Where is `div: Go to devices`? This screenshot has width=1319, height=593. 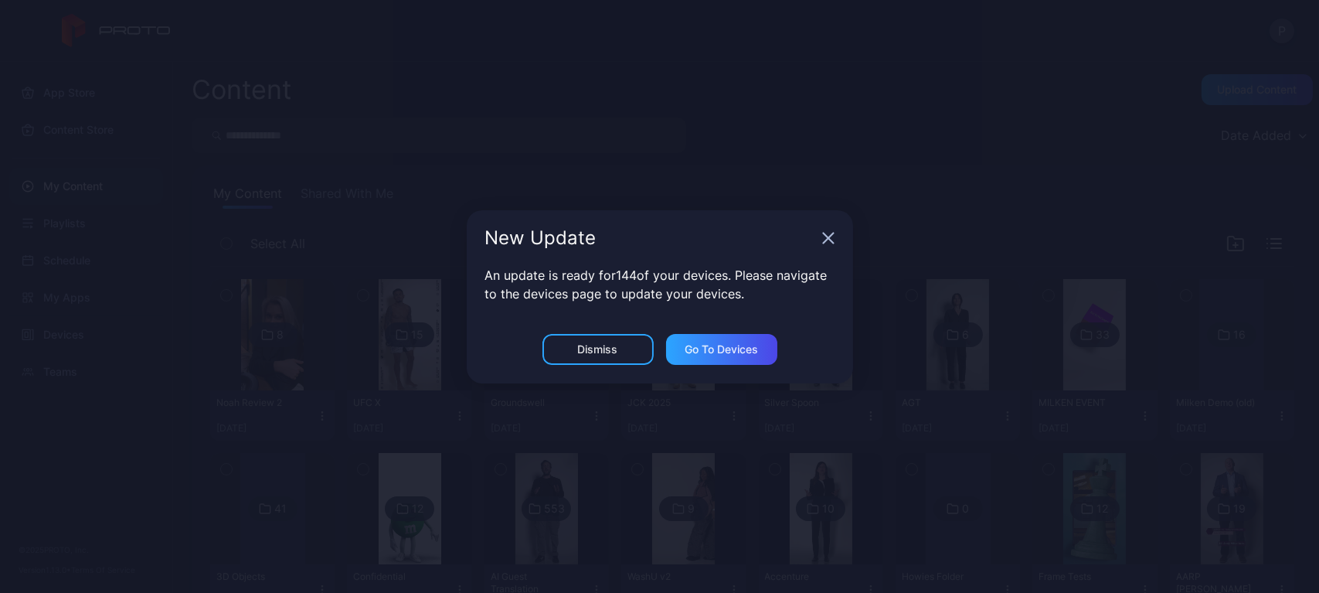 div: Go to devices is located at coordinates (721, 349).